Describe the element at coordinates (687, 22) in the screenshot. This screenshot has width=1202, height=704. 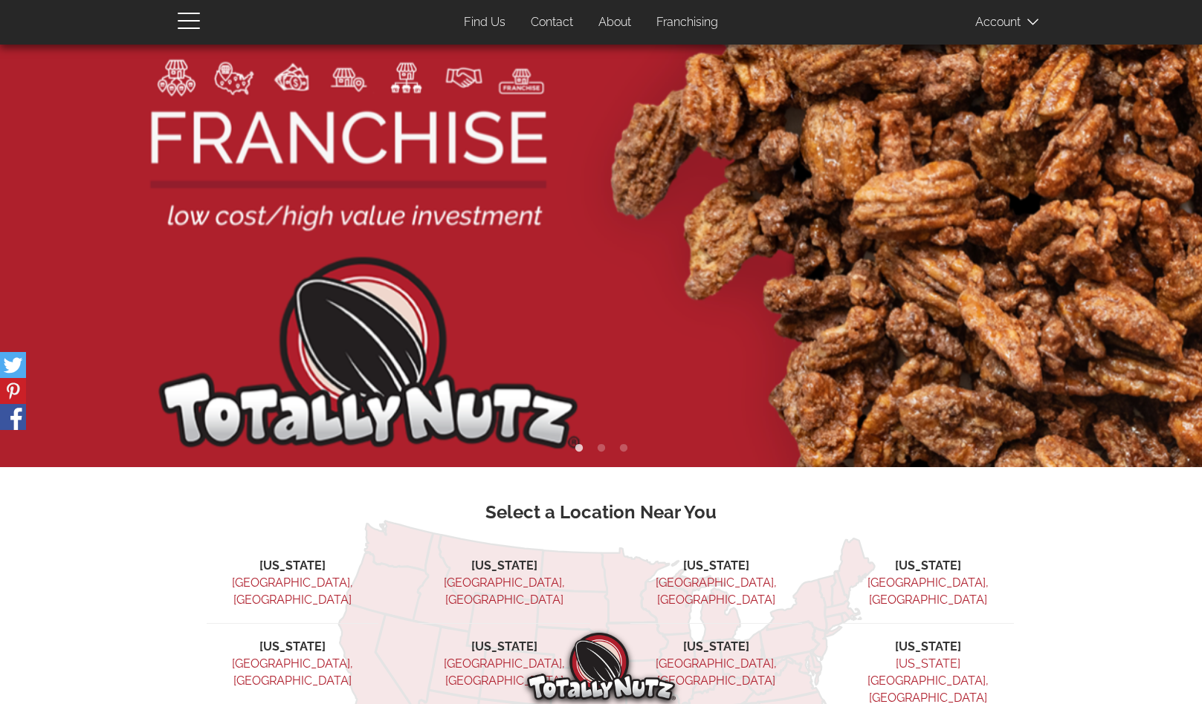
I see `a: Franchising` at that location.